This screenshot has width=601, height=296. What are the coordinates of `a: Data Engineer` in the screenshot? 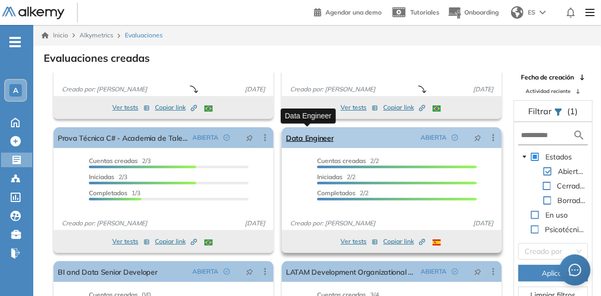 It's located at (310, 138).